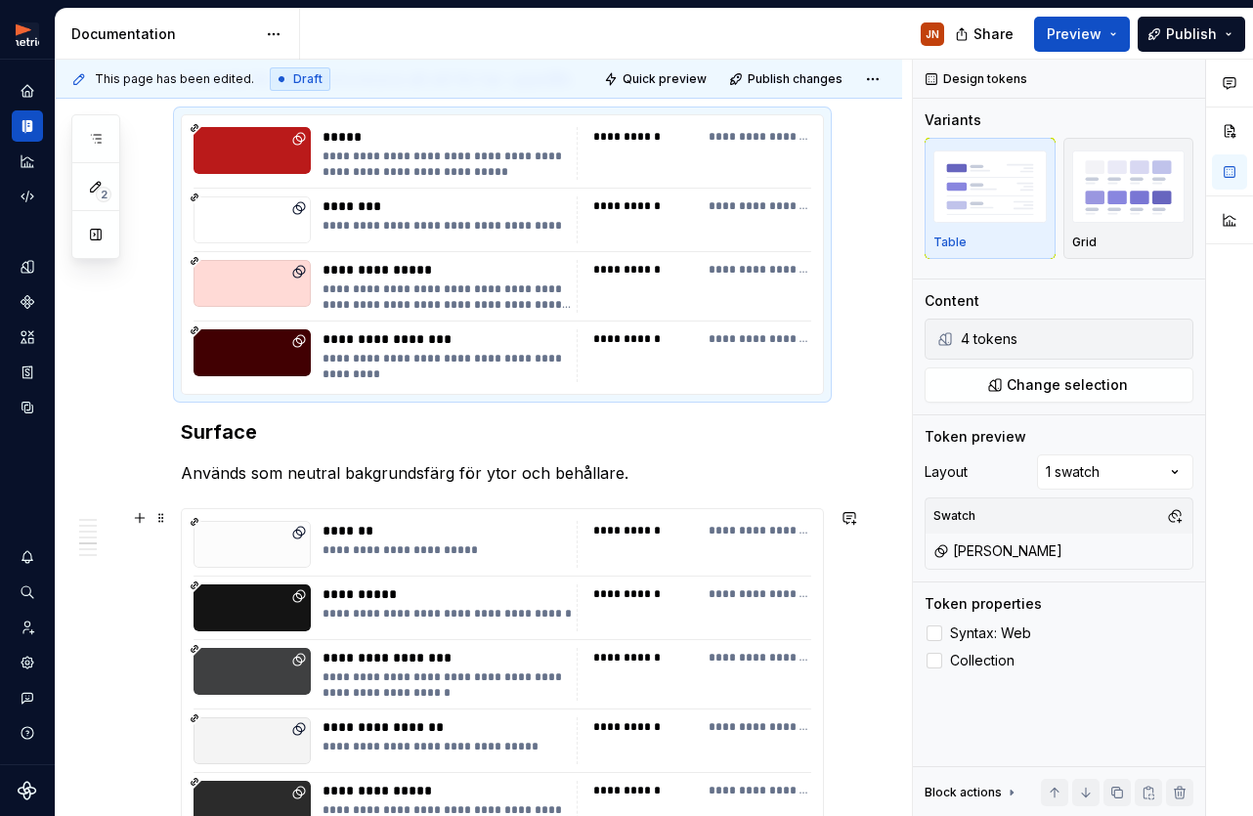  Describe the element at coordinates (1074, 34) in the screenshot. I see `span: Preview` at that location.